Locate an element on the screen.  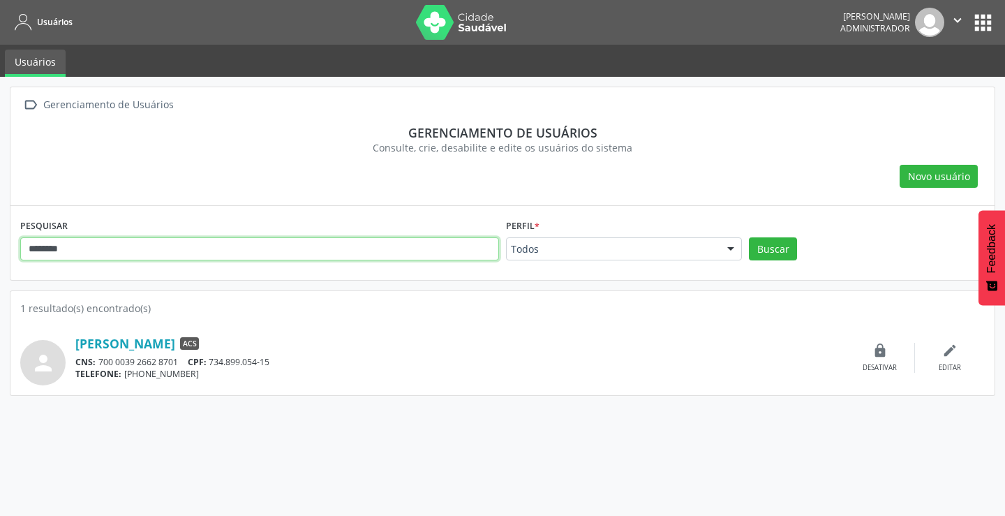
div: 700 0039 2662 8701 734.899.054-15 is located at coordinates (460, 362).